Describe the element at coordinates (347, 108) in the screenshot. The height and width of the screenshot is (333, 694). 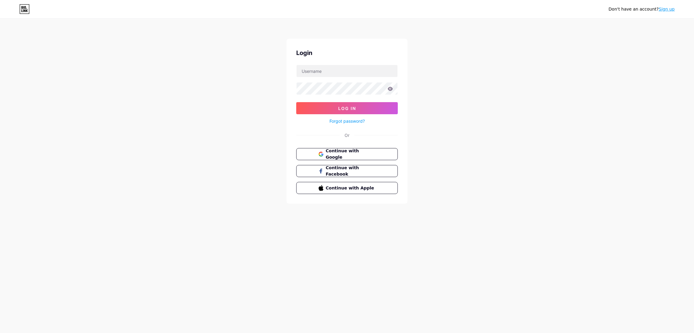
I see `button: Log In` at that location.